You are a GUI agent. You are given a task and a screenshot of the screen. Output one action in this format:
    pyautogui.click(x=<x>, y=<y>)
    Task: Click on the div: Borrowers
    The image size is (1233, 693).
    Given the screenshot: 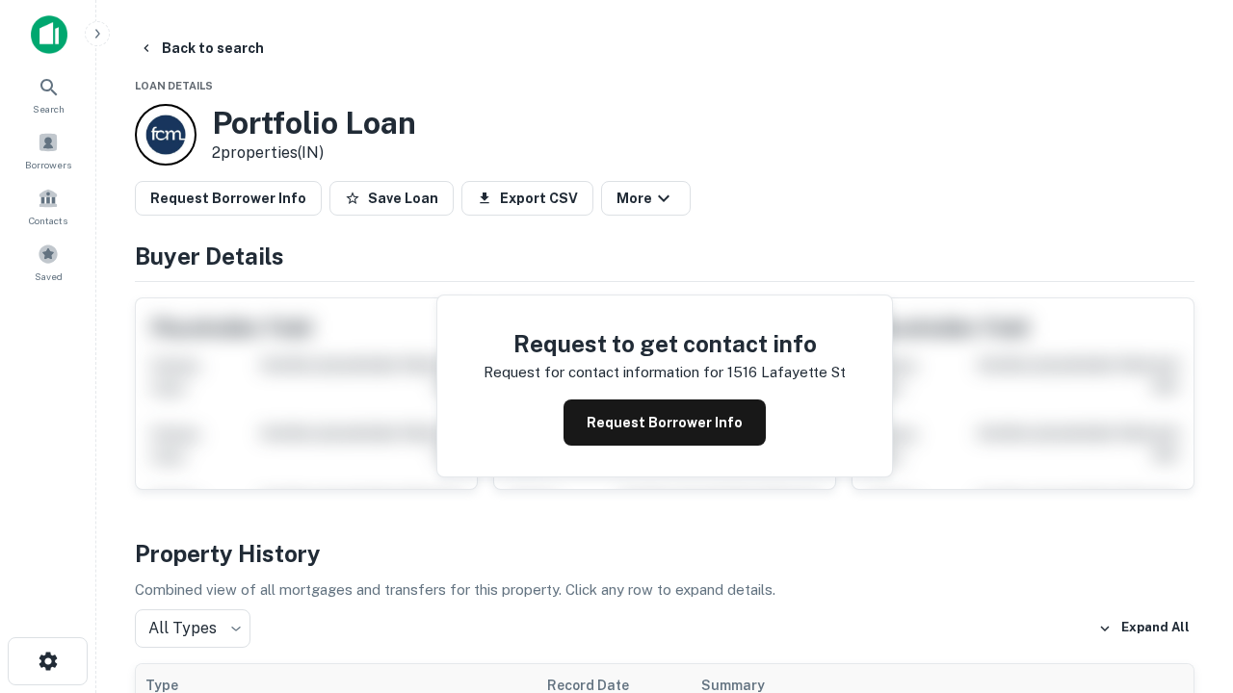 What is the action you would take?
    pyautogui.click(x=48, y=150)
    